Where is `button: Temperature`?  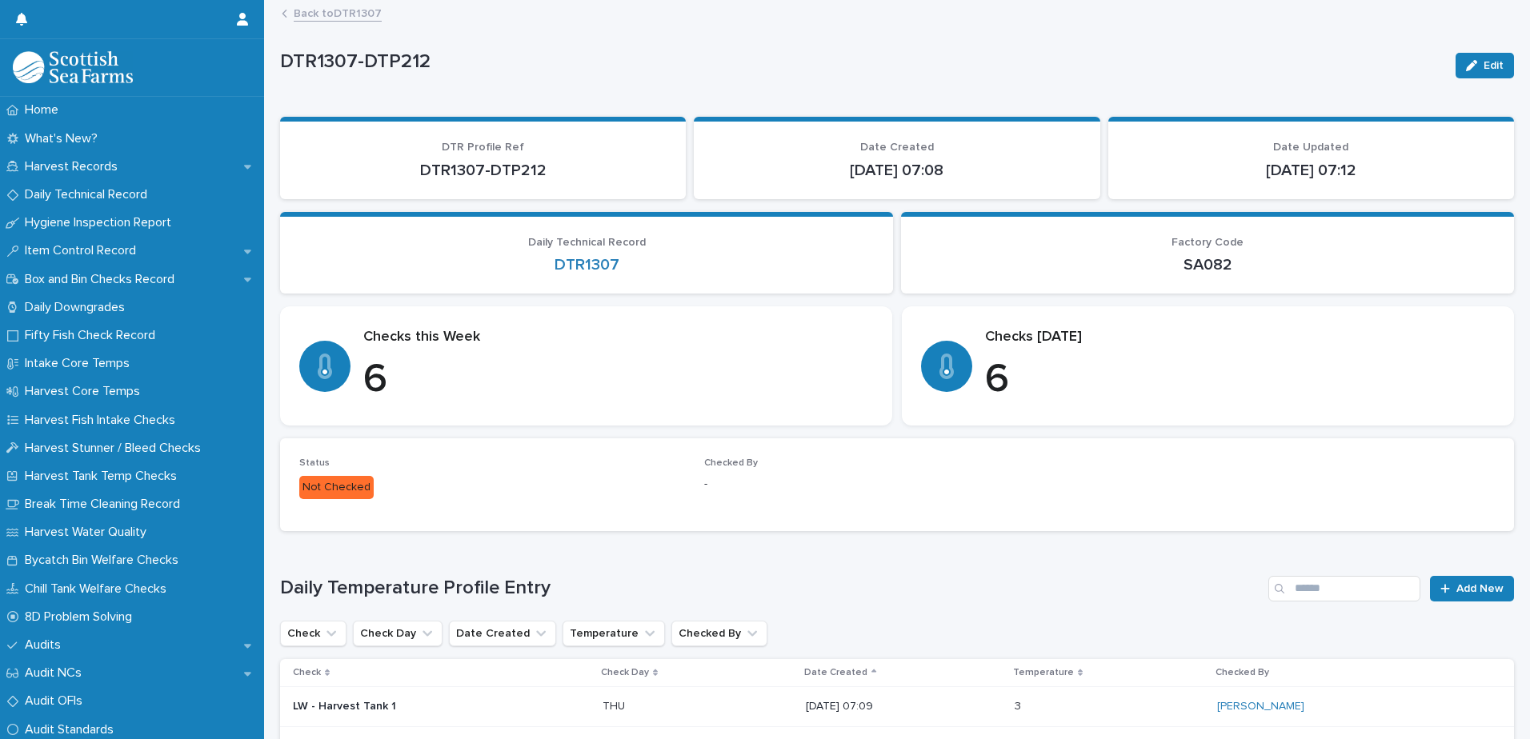 button: Temperature is located at coordinates (614, 634).